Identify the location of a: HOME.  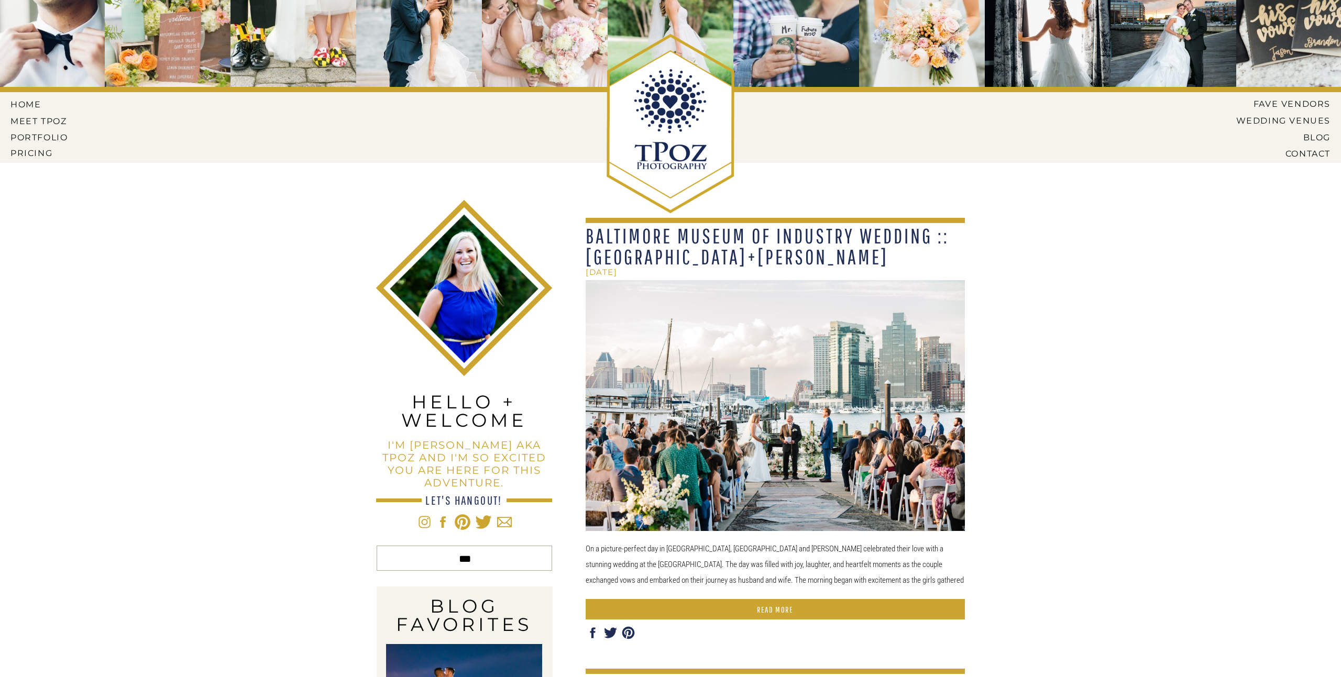
(34, 104).